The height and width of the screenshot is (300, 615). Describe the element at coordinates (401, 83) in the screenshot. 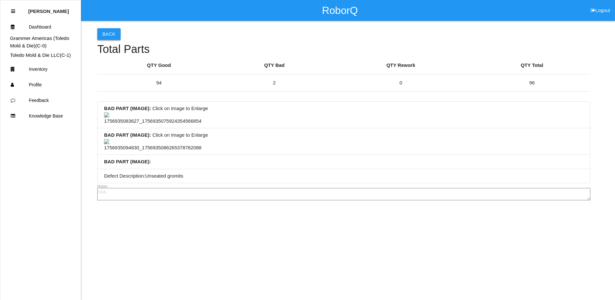

I see `td: 0` at that location.